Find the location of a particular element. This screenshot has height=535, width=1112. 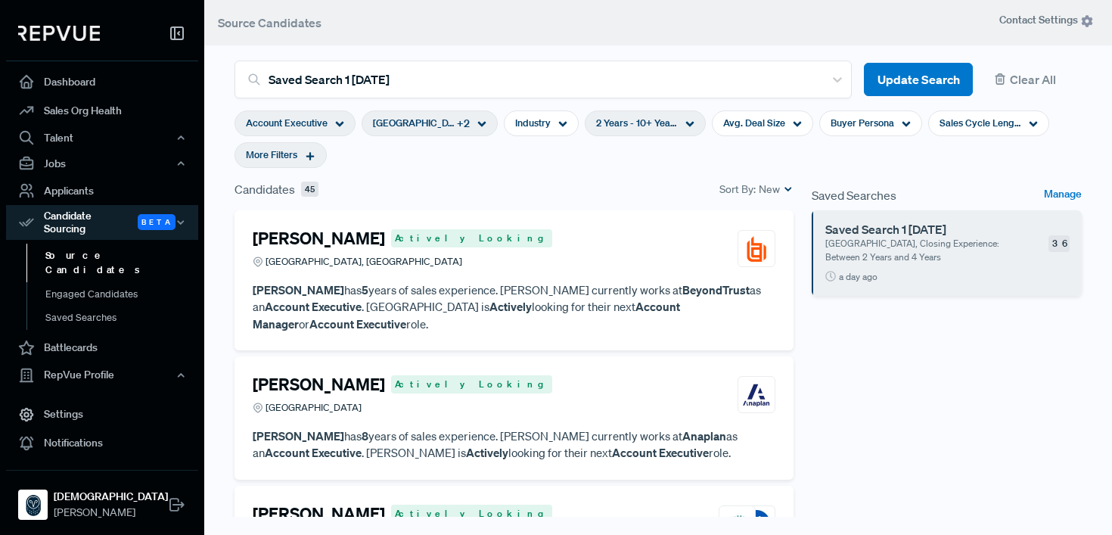

button: Candidate Sourcing Beta is located at coordinates (102, 222).